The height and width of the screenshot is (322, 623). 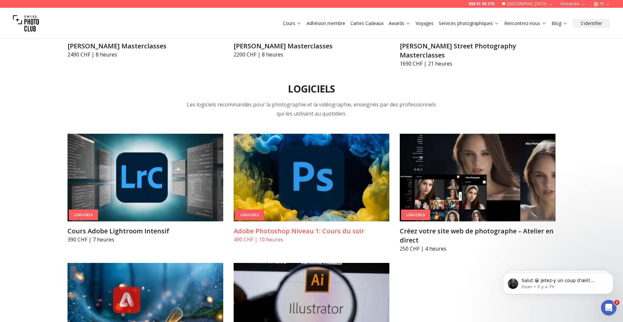 I want to click on p: Salut 😀 Jetez-y un coup d'œil! contactez-nous pour plus d'informations., so click(x=70, y=22).